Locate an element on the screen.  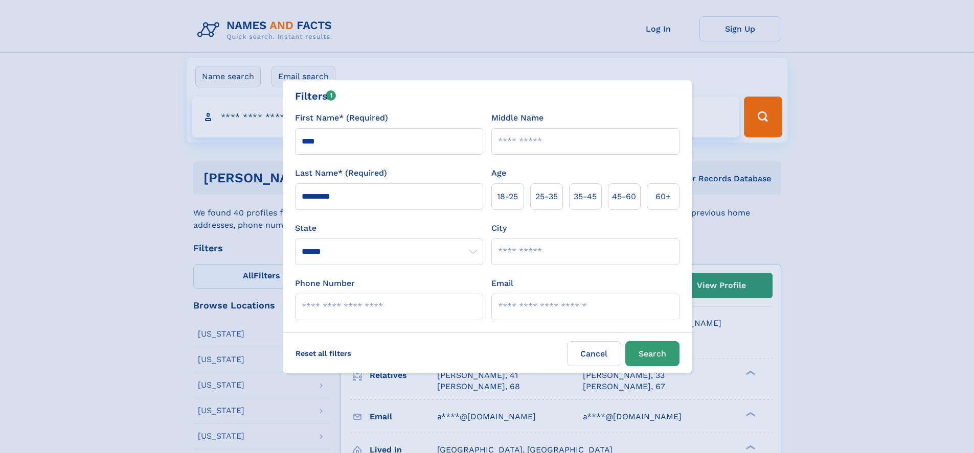
label: Cancel is located at coordinates (594, 354).